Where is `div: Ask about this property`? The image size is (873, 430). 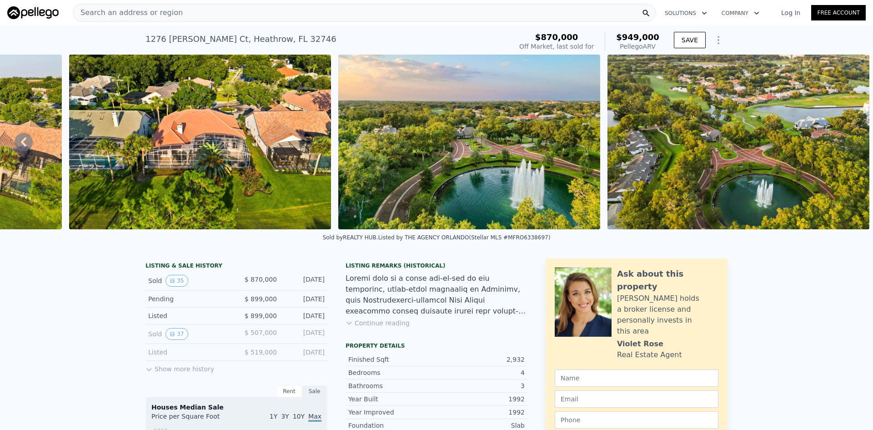
div: Ask about this property is located at coordinates (667, 280).